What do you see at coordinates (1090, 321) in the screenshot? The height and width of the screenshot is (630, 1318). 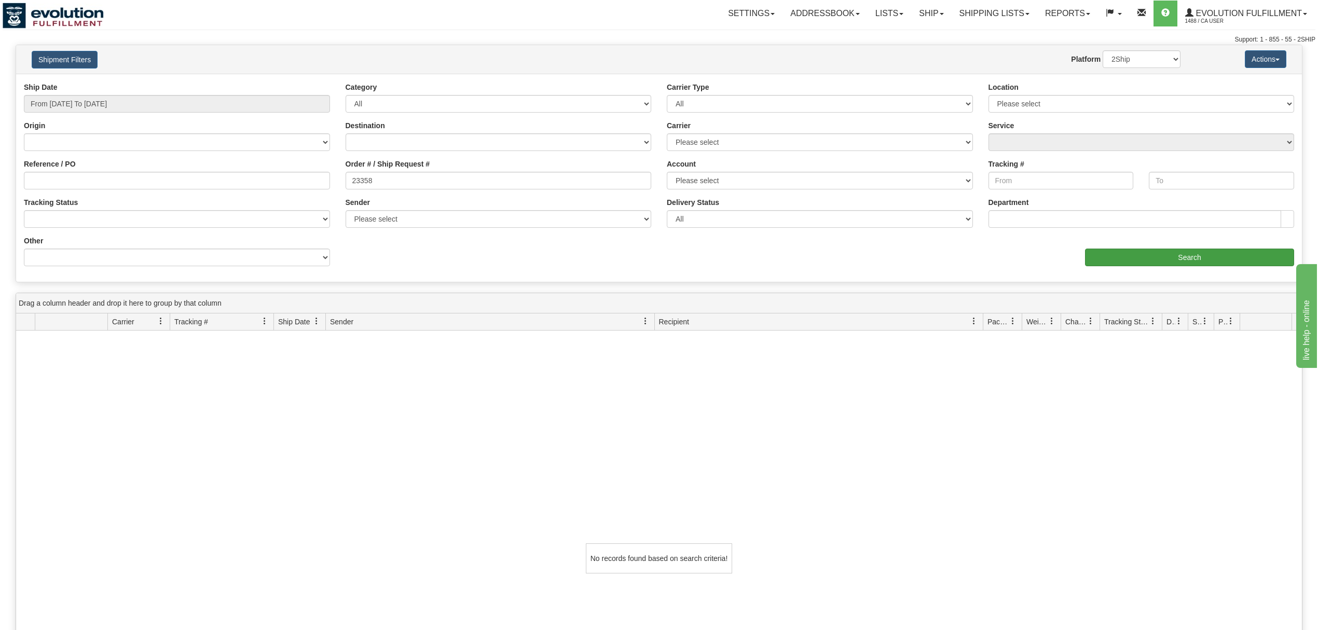 I see `a: Charge filter column settings` at bounding box center [1090, 321].